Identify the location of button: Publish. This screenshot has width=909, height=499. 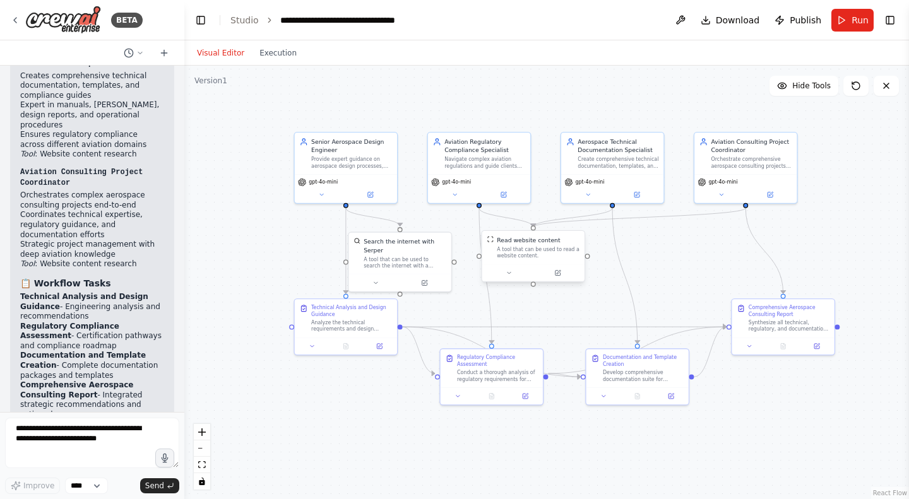
(798, 20).